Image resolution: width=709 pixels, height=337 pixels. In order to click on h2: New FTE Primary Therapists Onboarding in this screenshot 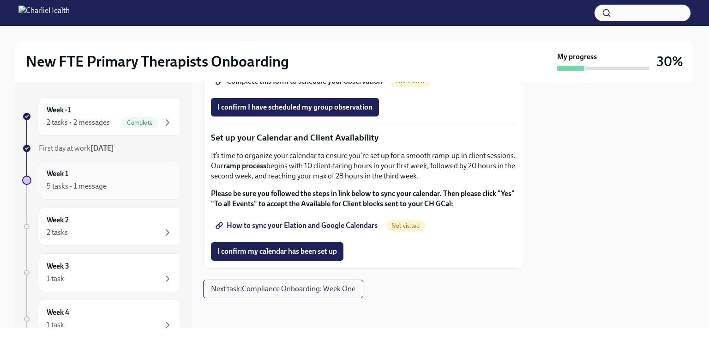, I will do `click(157, 61)`.